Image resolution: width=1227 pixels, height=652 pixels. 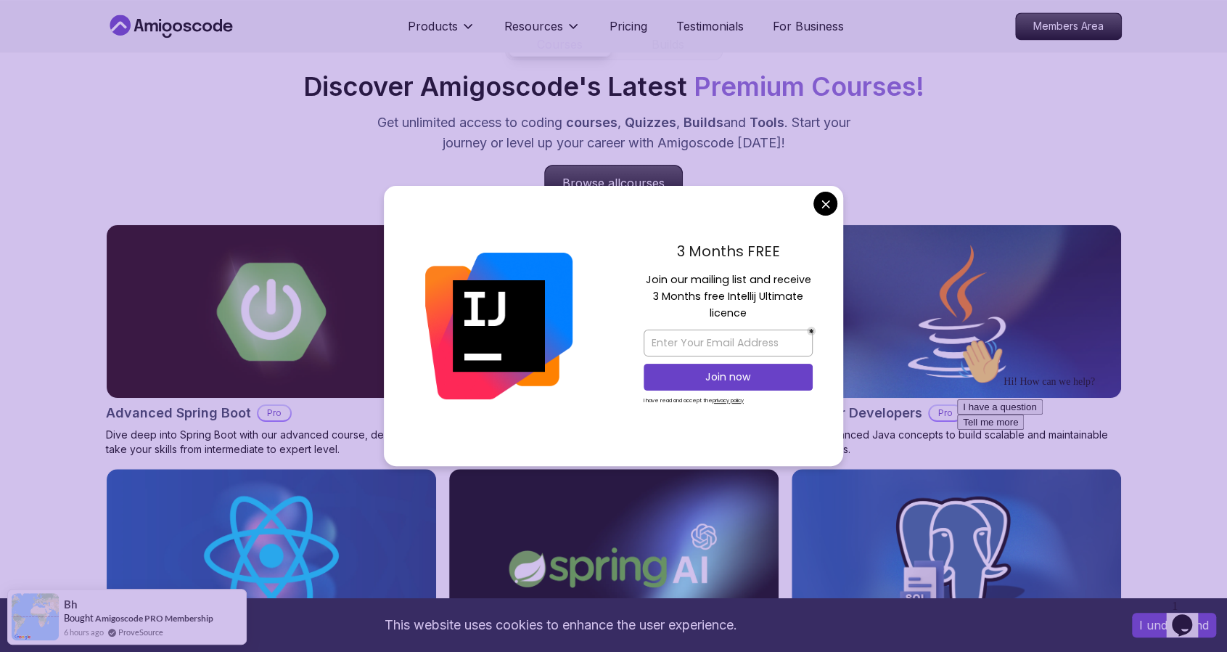 I want to click on p: Browse all, so click(x=613, y=183).